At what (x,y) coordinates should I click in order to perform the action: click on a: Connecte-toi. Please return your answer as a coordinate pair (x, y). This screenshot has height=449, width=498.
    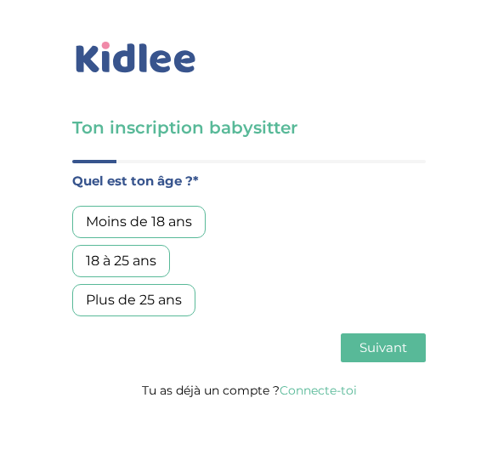
    Looking at the image, I should click on (318, 390).